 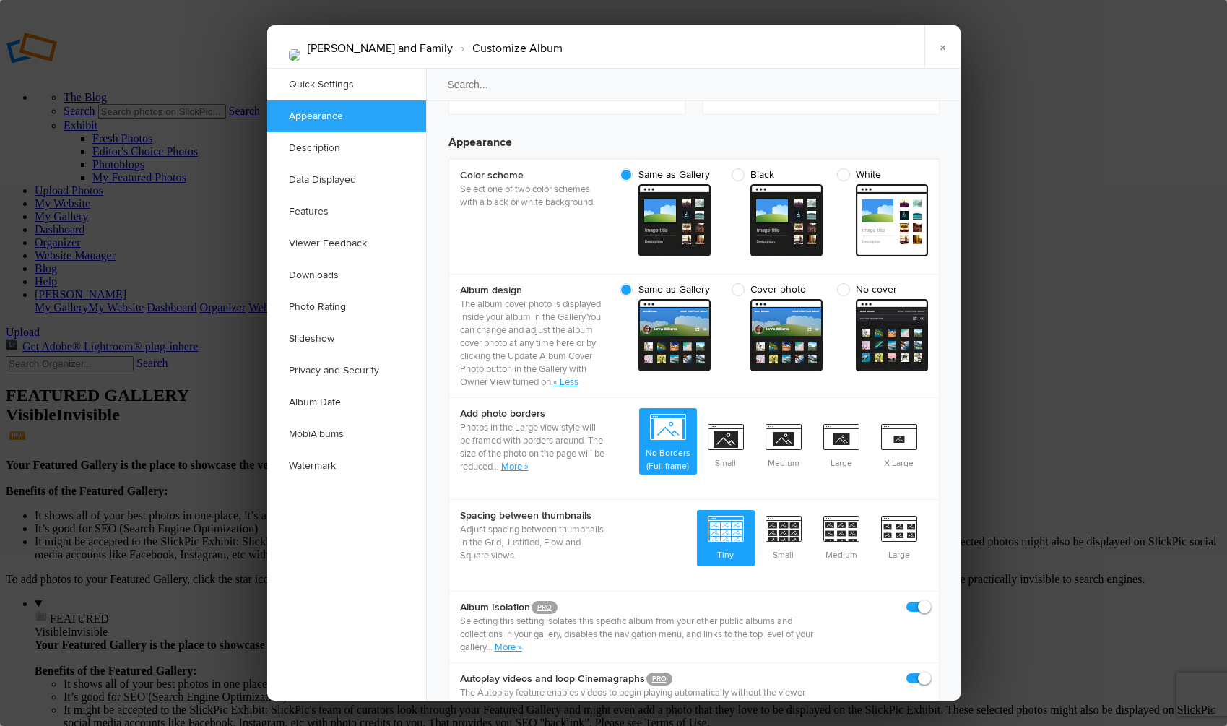 I want to click on a: Photo Rating, so click(x=347, y=307).